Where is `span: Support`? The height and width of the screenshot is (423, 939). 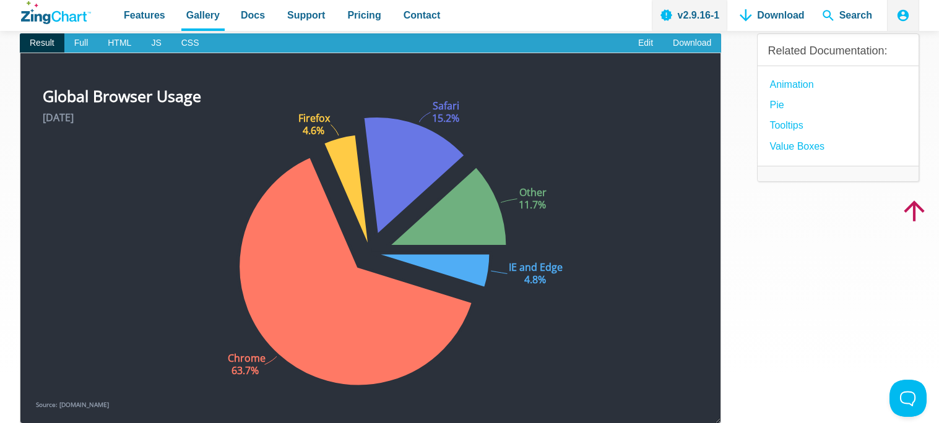 span: Support is located at coordinates (306, 15).